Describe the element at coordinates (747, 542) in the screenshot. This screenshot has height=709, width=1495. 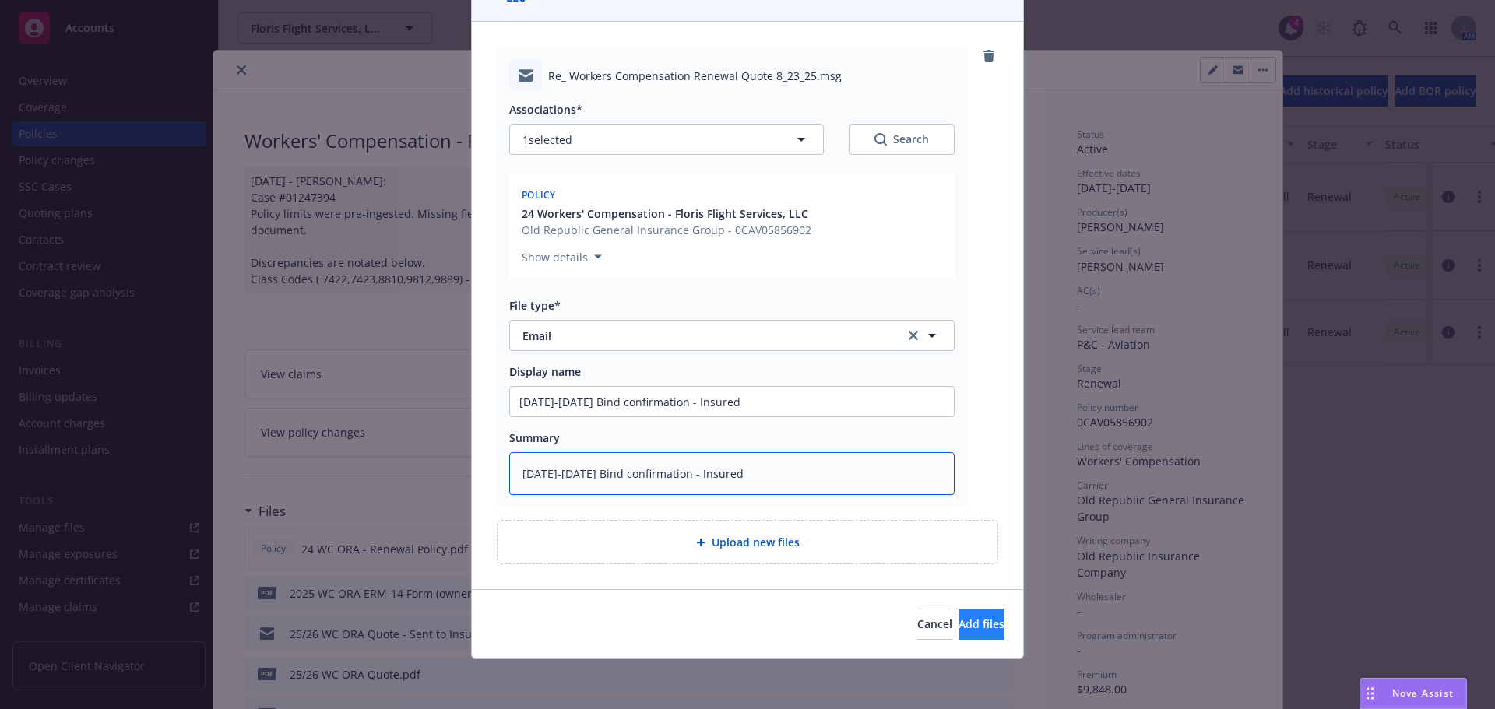
I see `div: Upload new files` at that location.